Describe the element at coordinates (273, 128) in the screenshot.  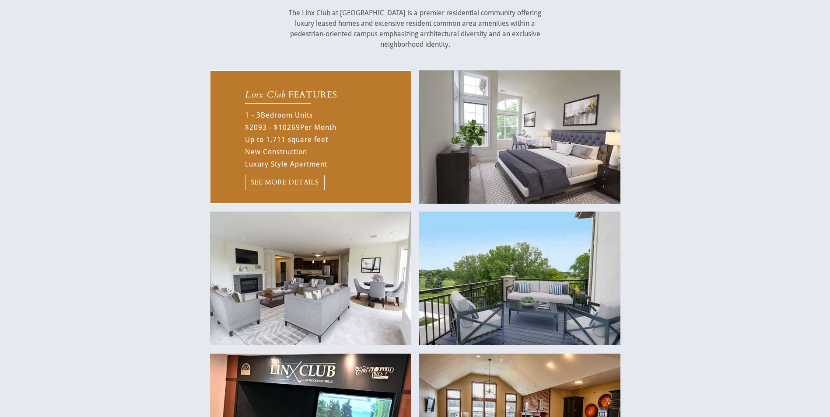
I see `div: $2093 - $10269` at that location.